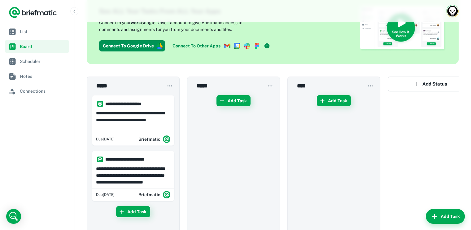 The image size is (471, 230). What do you see at coordinates (37, 91) in the screenshot?
I see `a: Connections` at bounding box center [37, 91].